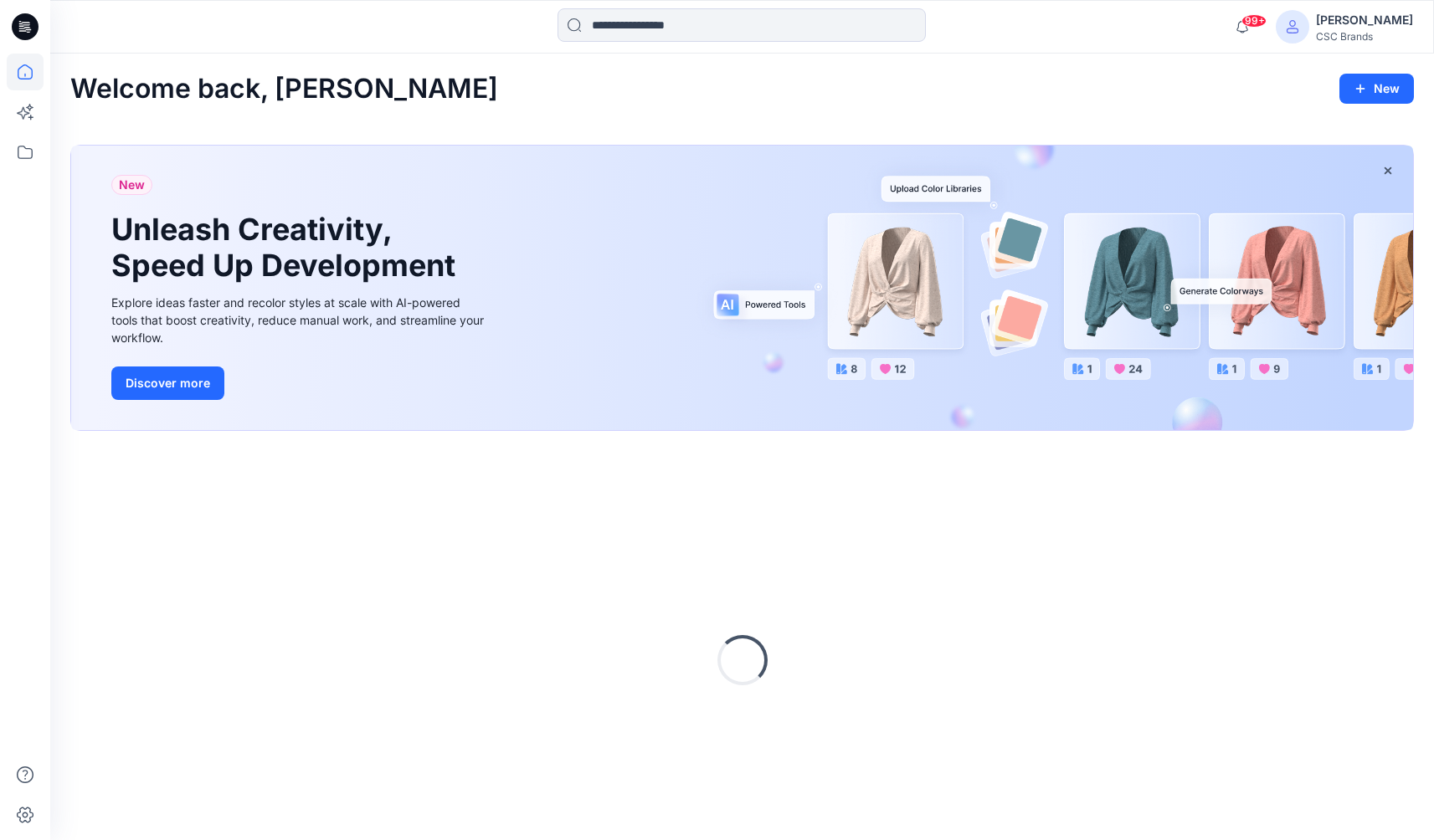 The width and height of the screenshot is (1434, 840). What do you see at coordinates (1364, 36) in the screenshot?
I see `div: CSC Brands` at bounding box center [1364, 36].